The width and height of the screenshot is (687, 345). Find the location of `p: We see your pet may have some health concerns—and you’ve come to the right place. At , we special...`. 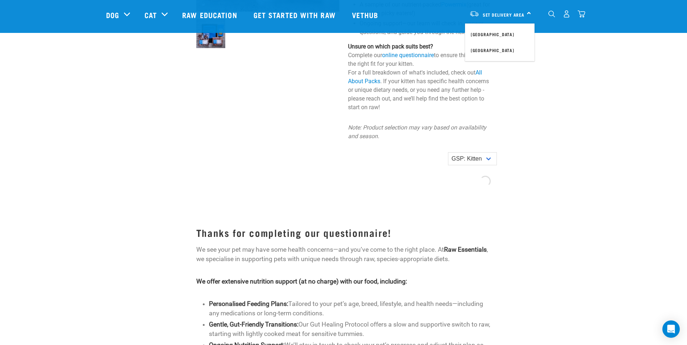

p: We see your pet may have some health concerns—and you’ve come to the right place. At , we special... is located at coordinates (343, 254).